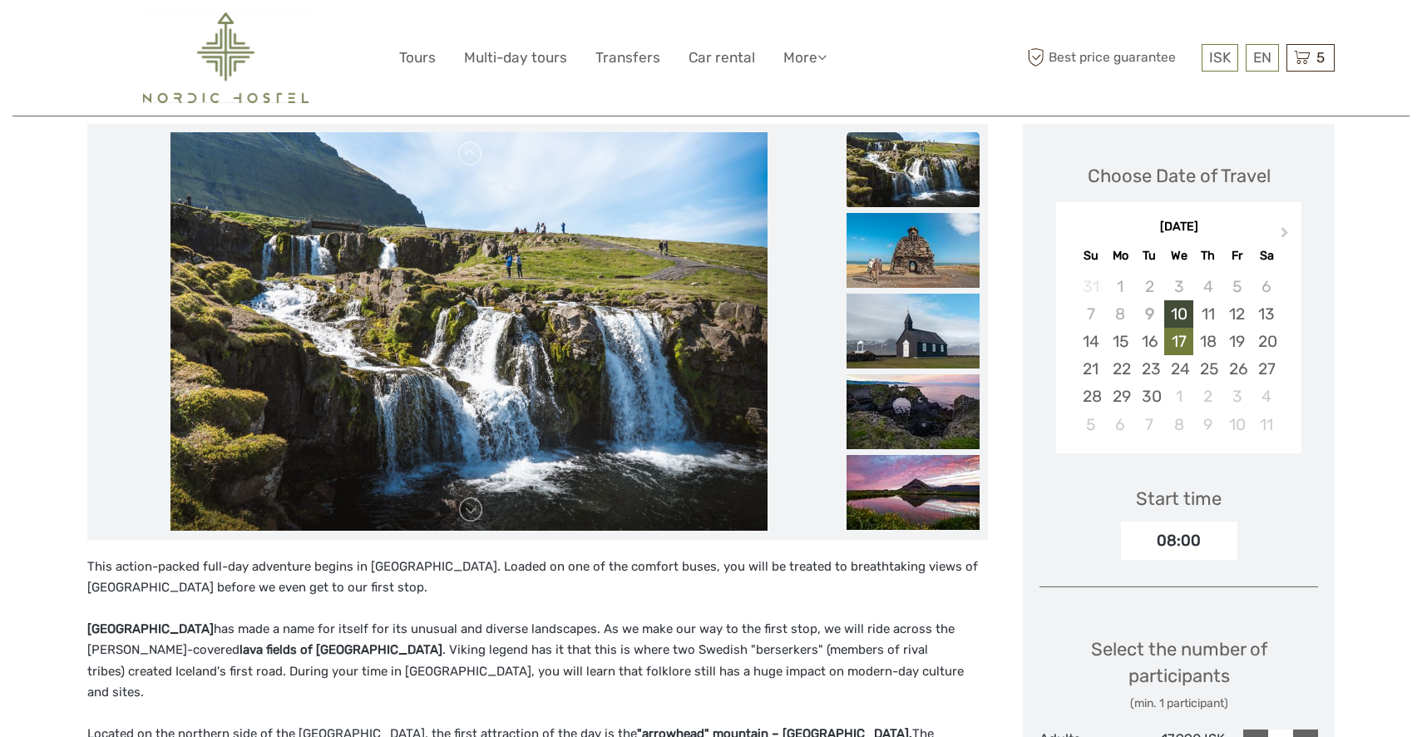 Image resolution: width=1422 pixels, height=737 pixels. Describe the element at coordinates (1090, 396) in the screenshot. I see `div: Choose Sunday, September 28th, 2025` at that location.